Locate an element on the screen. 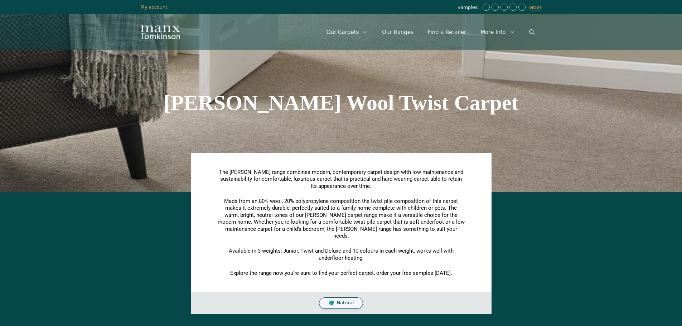  span: Samples: is located at coordinates (469, 8).